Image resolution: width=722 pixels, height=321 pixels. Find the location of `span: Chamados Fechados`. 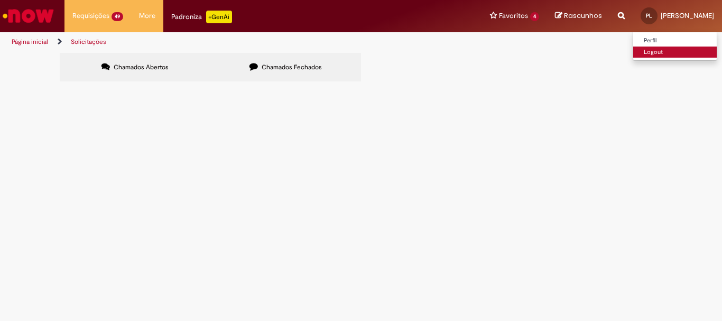

span: Chamados Fechados is located at coordinates (292, 67).